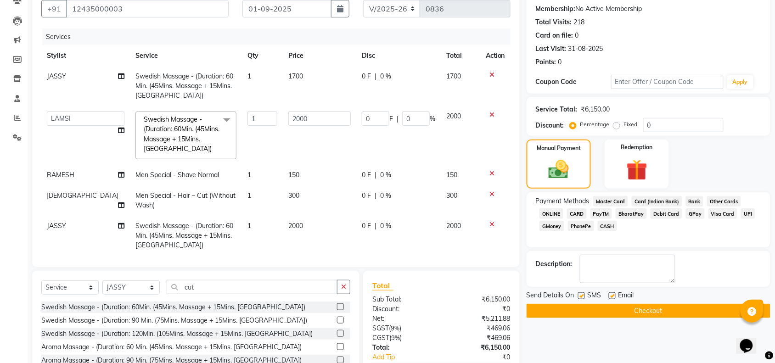 The height and width of the screenshot is (363, 775). I want to click on div: Card on file:, so click(555, 35).